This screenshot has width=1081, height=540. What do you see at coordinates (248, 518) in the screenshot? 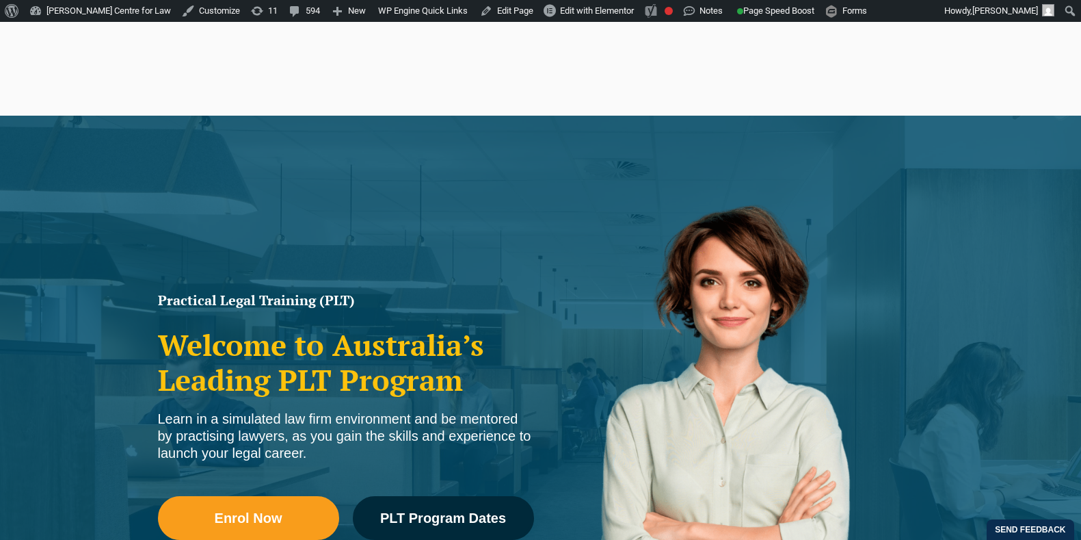
I see `a: Enrol Now` at bounding box center [248, 518].